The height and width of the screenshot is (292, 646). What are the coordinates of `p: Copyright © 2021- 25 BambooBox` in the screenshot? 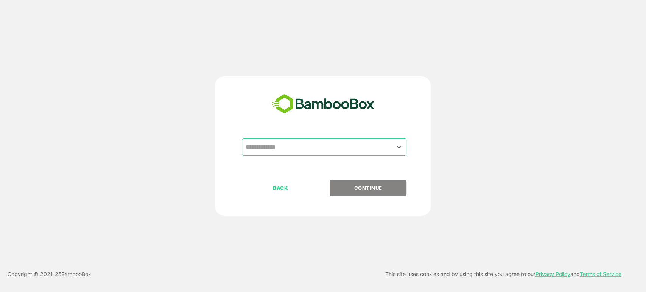 It's located at (49, 274).